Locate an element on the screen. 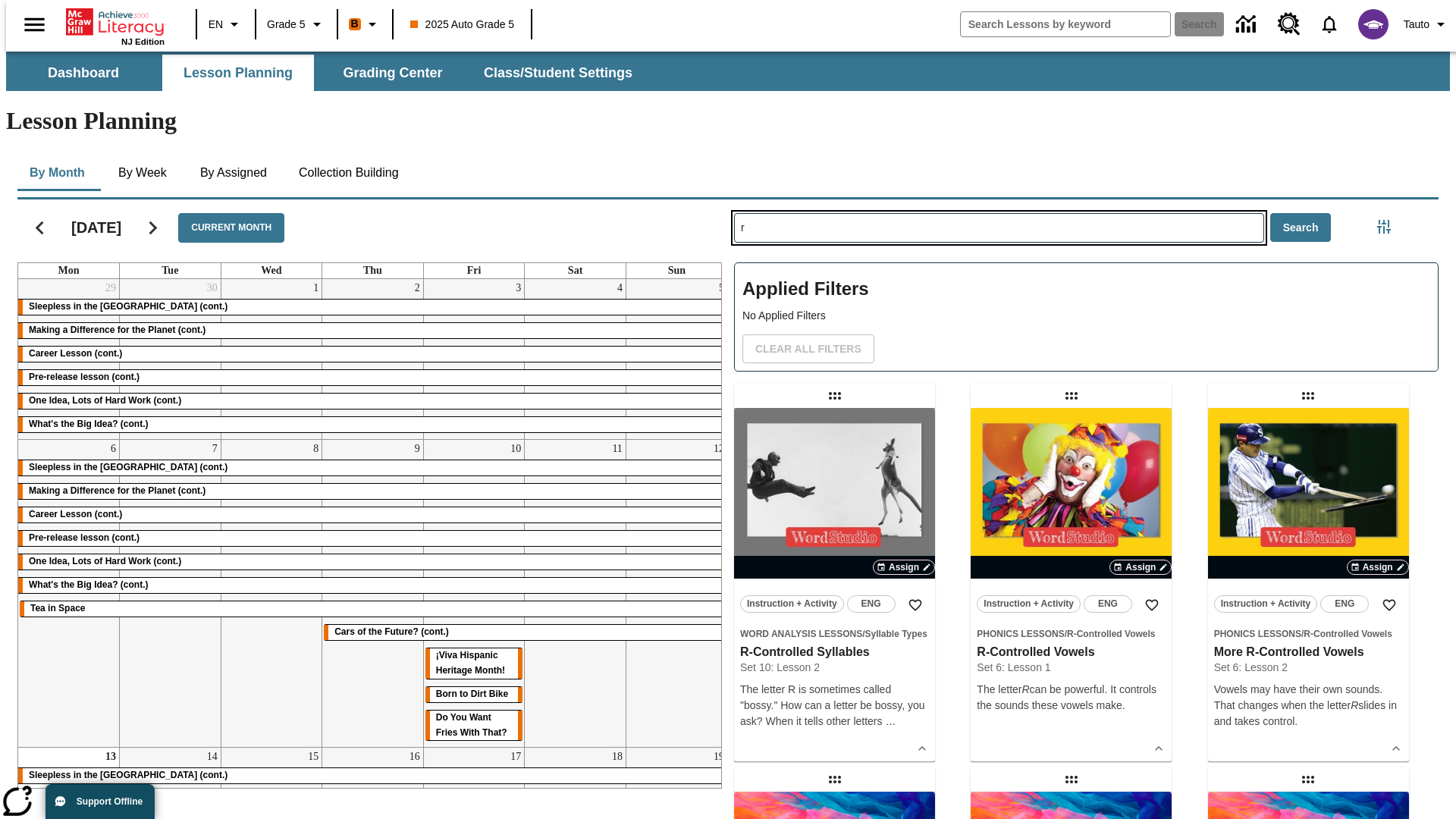 The width and height of the screenshot is (1456, 819). input: search field is located at coordinates (1065, 25).